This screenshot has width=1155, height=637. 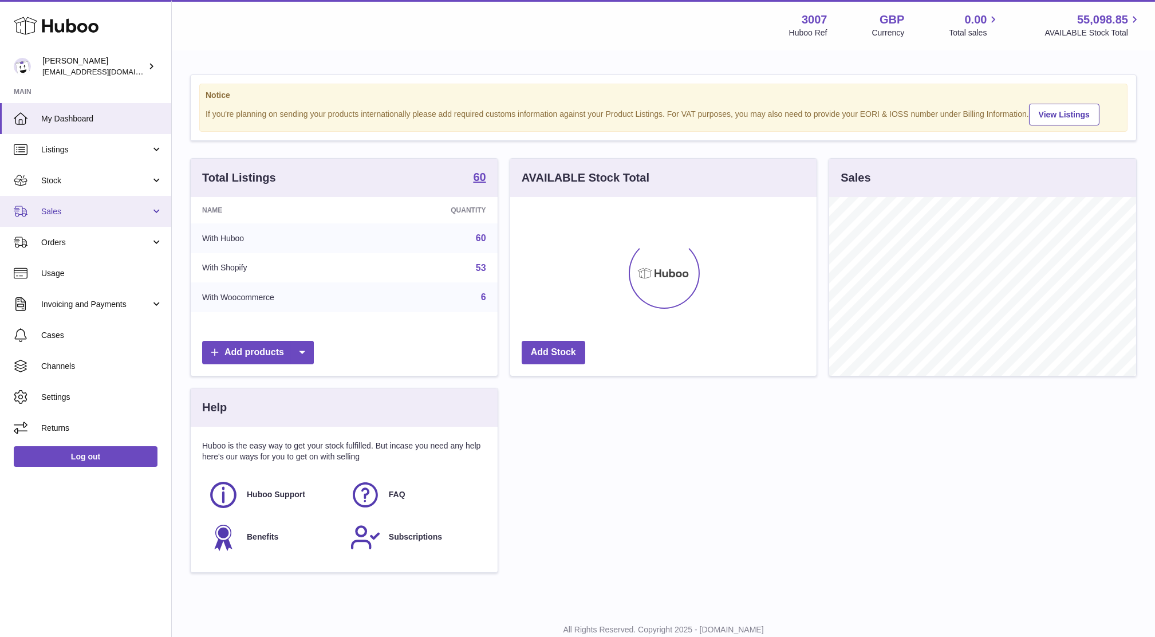 What do you see at coordinates (102, 428) in the screenshot?
I see `span: Returns` at bounding box center [102, 428].